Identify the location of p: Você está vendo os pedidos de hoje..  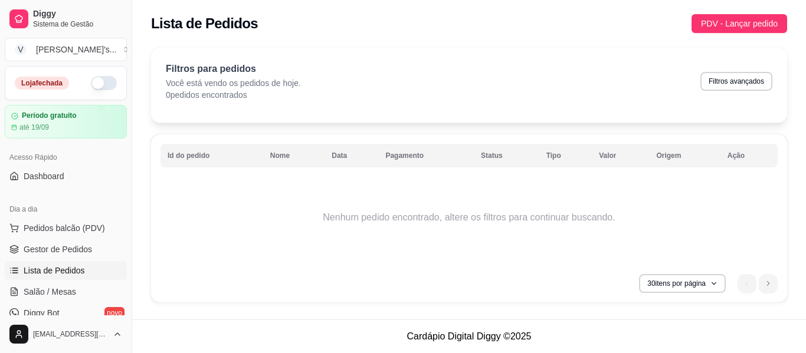
(233, 83).